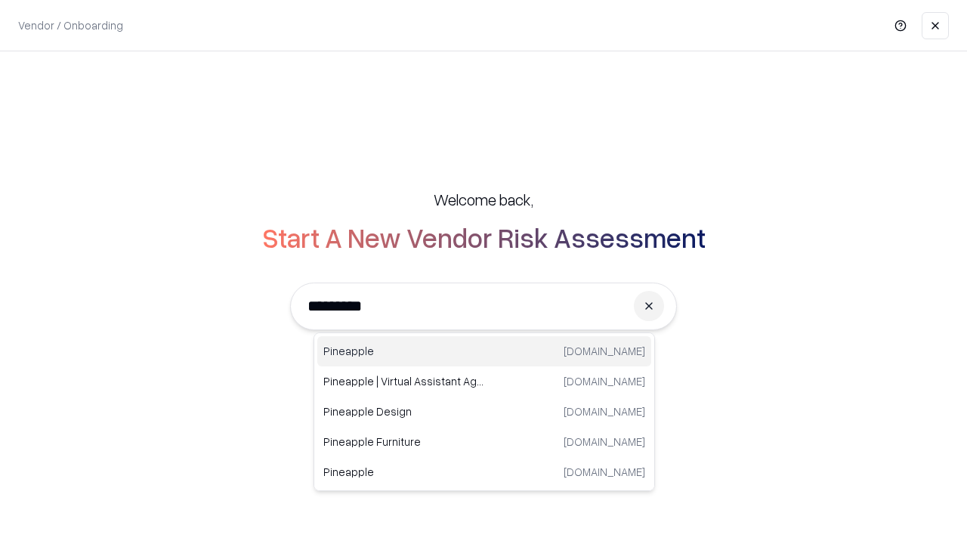  What do you see at coordinates (403, 441) in the screenshot?
I see `p: Pineapple Furniture` at bounding box center [403, 441].